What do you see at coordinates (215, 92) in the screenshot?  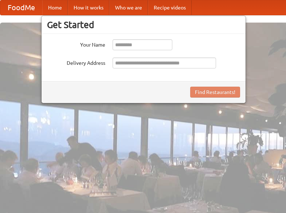 I see `button: Find Restaurants!` at bounding box center [215, 92].